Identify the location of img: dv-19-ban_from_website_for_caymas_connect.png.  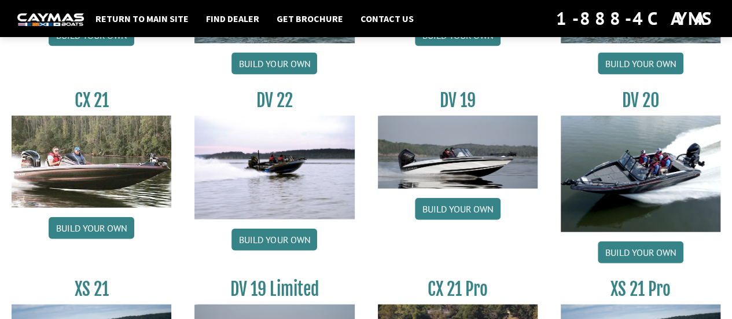
(458, 152).